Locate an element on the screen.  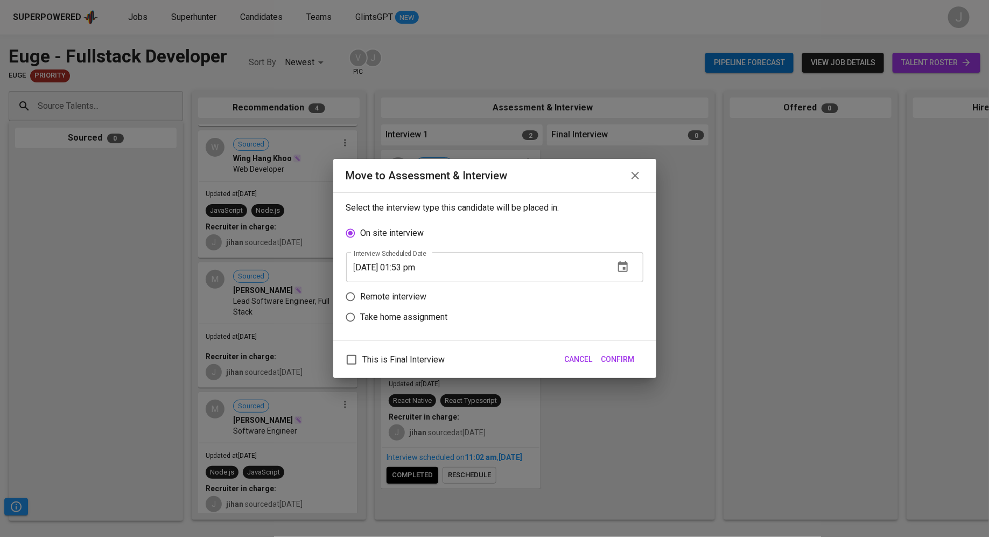
p: Select the interview type this candidate will be placed in: is located at coordinates (495, 208).